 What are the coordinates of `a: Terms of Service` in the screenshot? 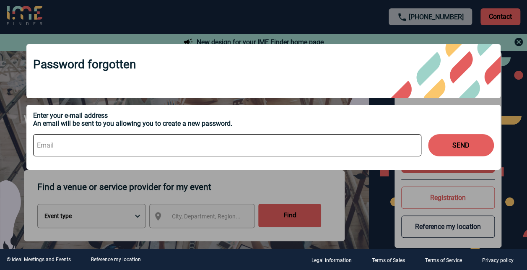 It's located at (447, 259).